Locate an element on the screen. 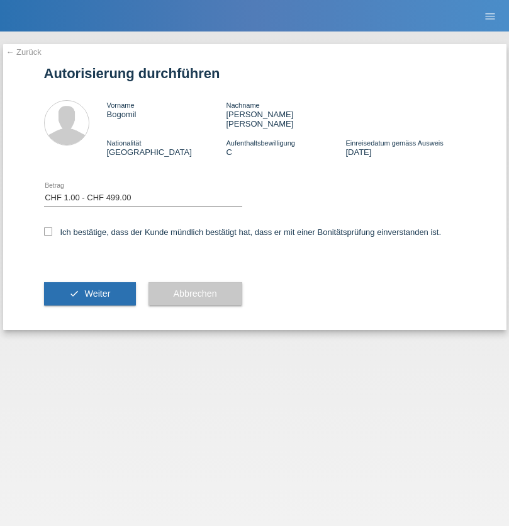 This screenshot has height=526, width=509. span: Nachname is located at coordinates (242, 105).